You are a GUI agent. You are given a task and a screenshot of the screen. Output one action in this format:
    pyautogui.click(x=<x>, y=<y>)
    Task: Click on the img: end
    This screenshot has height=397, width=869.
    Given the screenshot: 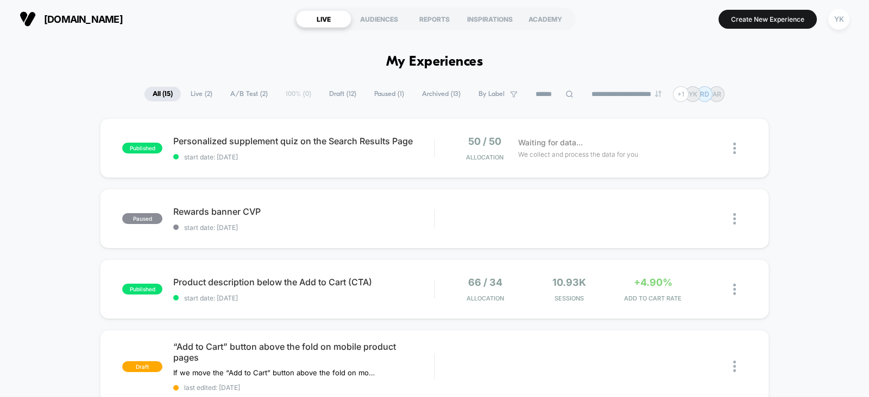 What is the action you would take?
    pyautogui.click(x=658, y=94)
    